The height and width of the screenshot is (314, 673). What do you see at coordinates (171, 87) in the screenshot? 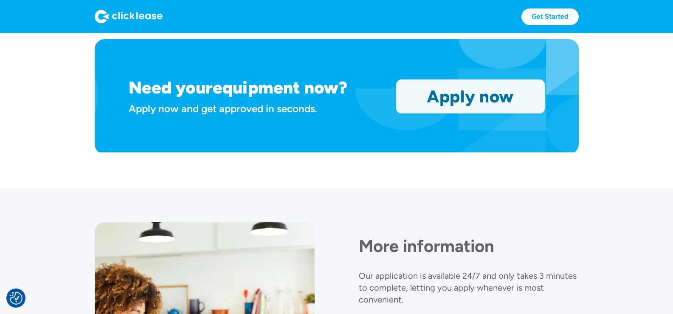
I see `h1: Need your` at bounding box center [171, 87].